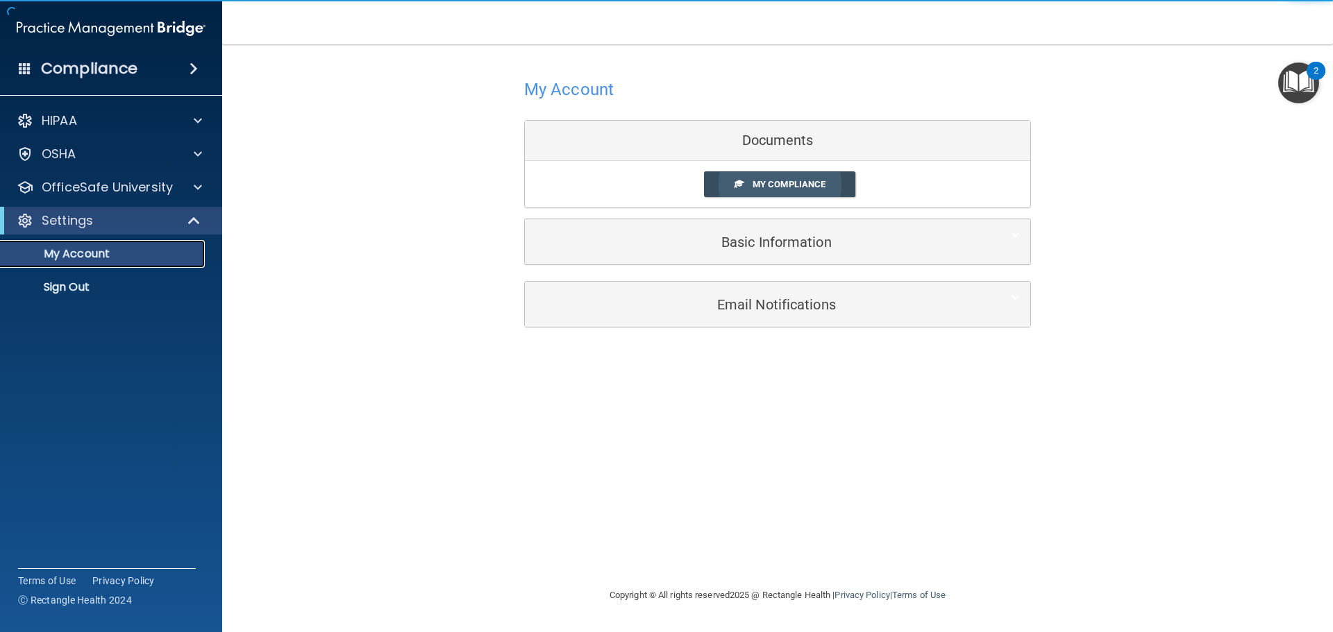  I want to click on span: My Compliance, so click(789, 184).